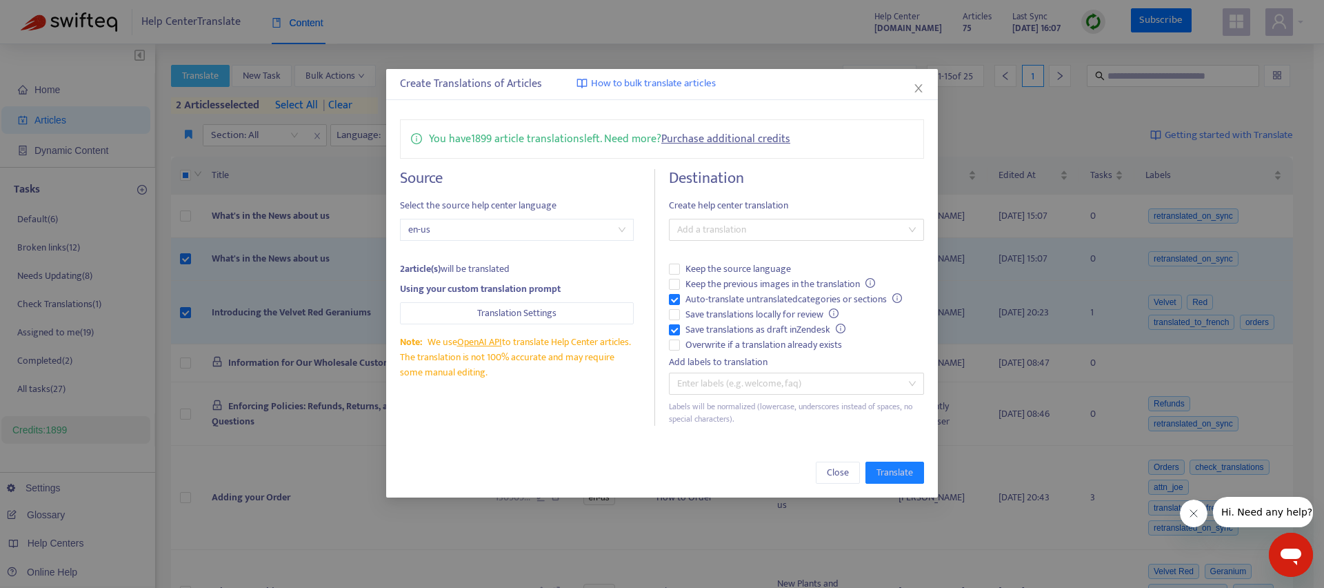 The width and height of the screenshot is (1324, 588). What do you see at coordinates (726, 139) in the screenshot?
I see `a: Purchase additional credits` at bounding box center [726, 139].